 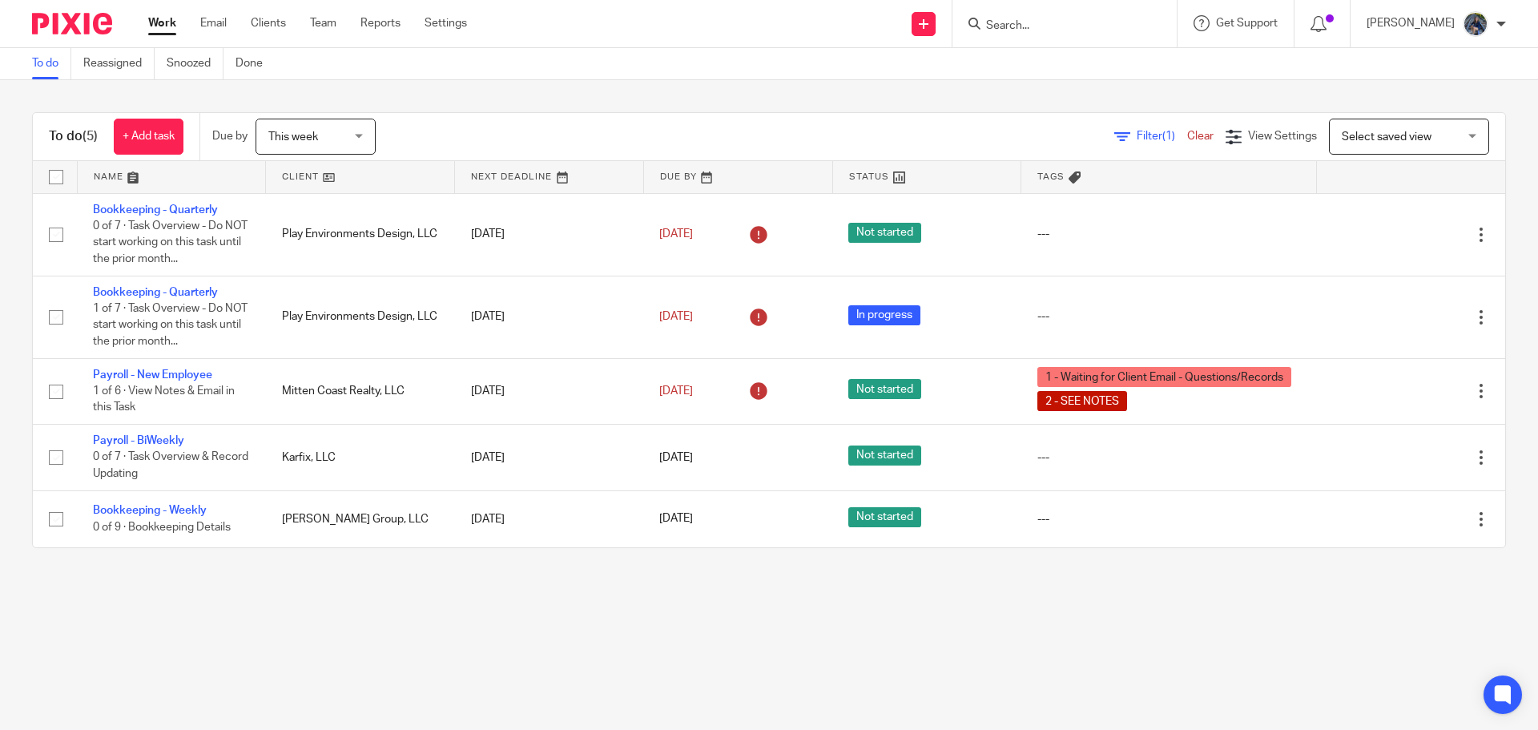 I want to click on a: Work, so click(x=162, y=23).